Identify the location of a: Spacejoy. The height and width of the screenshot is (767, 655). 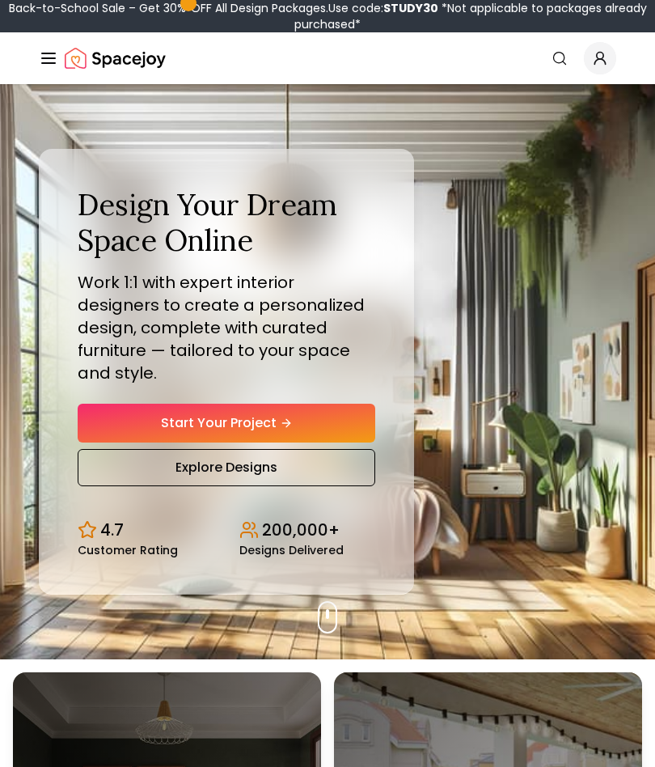
(115, 58).